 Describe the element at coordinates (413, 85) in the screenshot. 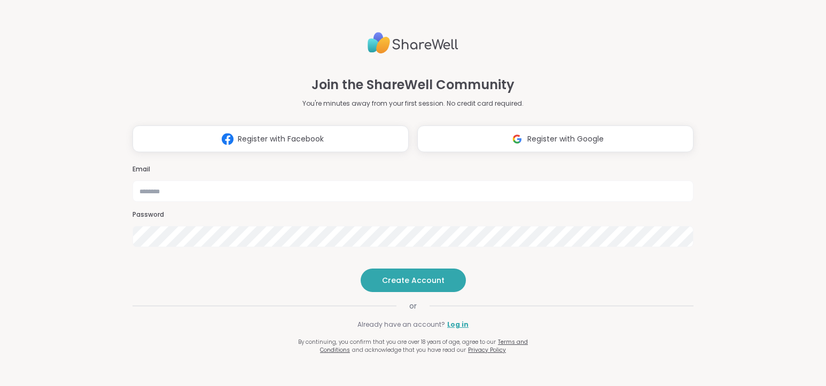

I see `h1: Join the ShareWell Community` at that location.